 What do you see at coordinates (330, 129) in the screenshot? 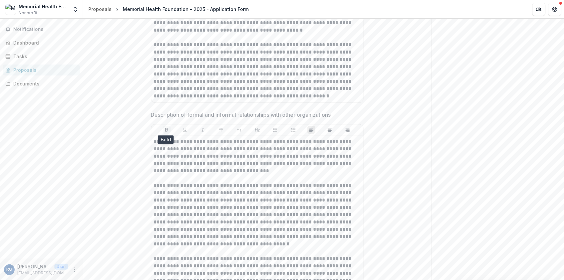
I see `button: Align Center` at bounding box center [330, 129].